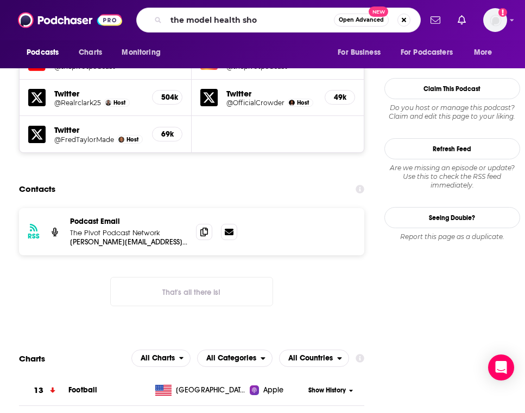 The image size is (525, 413). Describe the element at coordinates (310, 359) in the screenshot. I see `span: All Countries` at that location.